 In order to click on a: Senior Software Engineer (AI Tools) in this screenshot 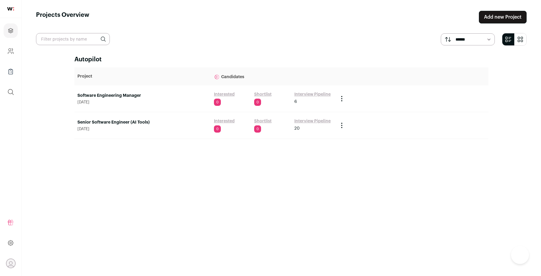, I will do `click(143, 122)`.